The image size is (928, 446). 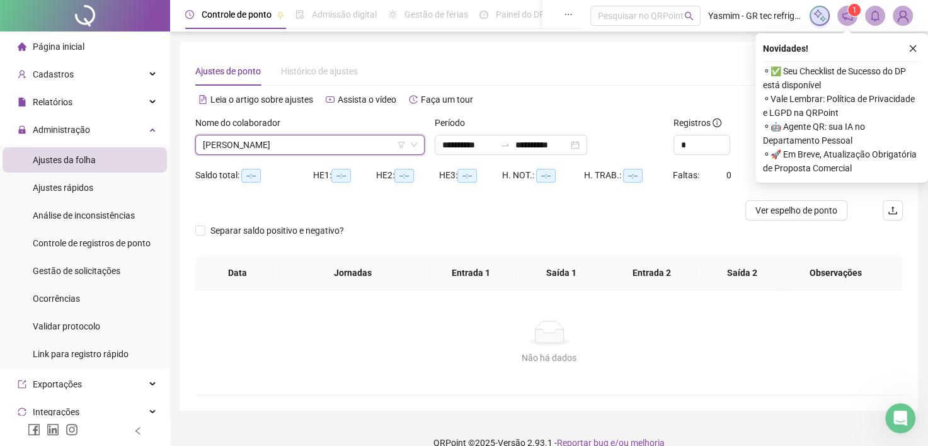 I want to click on span: Admissão digital, so click(x=344, y=14).